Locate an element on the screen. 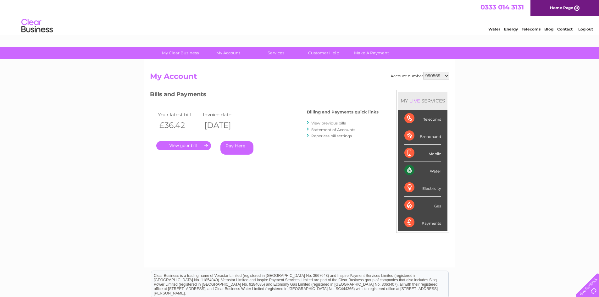  a: My Account is located at coordinates (228, 53).